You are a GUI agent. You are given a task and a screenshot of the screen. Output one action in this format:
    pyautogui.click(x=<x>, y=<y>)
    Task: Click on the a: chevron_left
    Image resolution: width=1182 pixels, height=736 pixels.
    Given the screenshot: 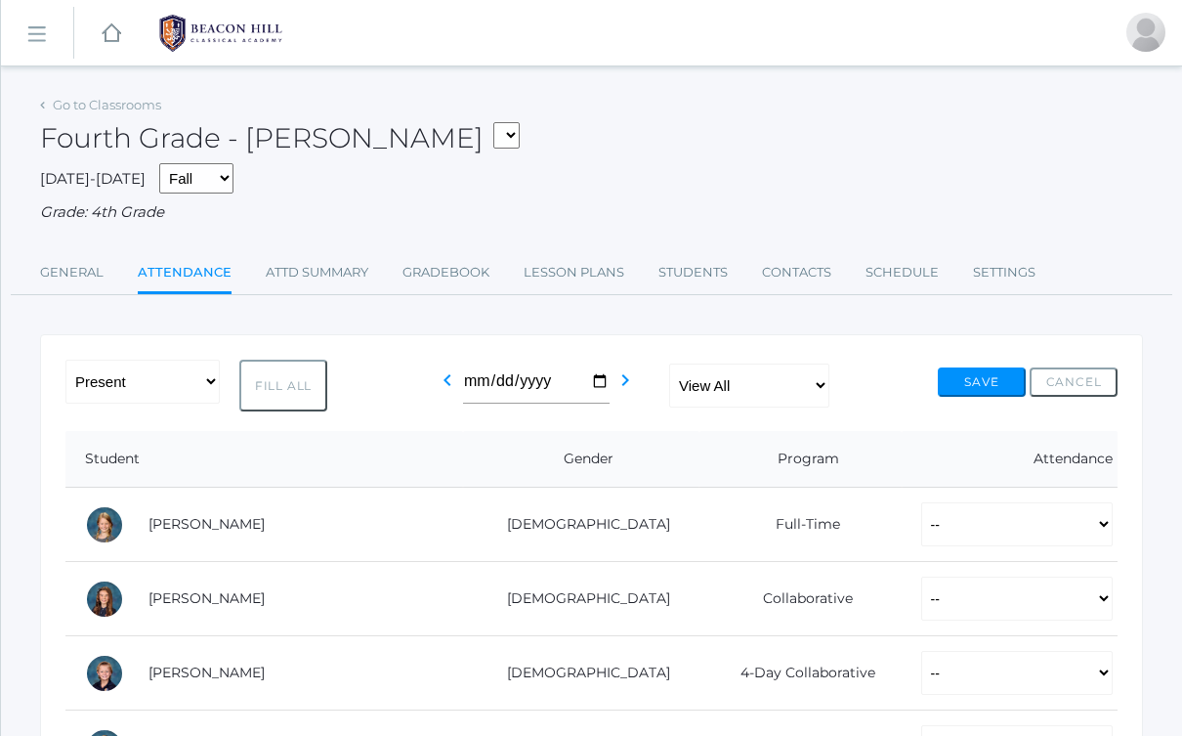 What is the action you would take?
    pyautogui.click(x=447, y=386)
    